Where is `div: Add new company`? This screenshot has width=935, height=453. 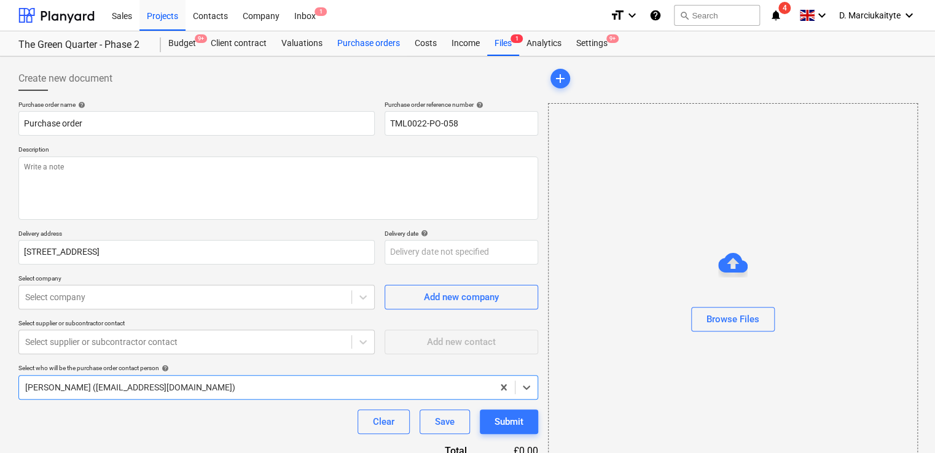
div: Add new company is located at coordinates (461, 297).